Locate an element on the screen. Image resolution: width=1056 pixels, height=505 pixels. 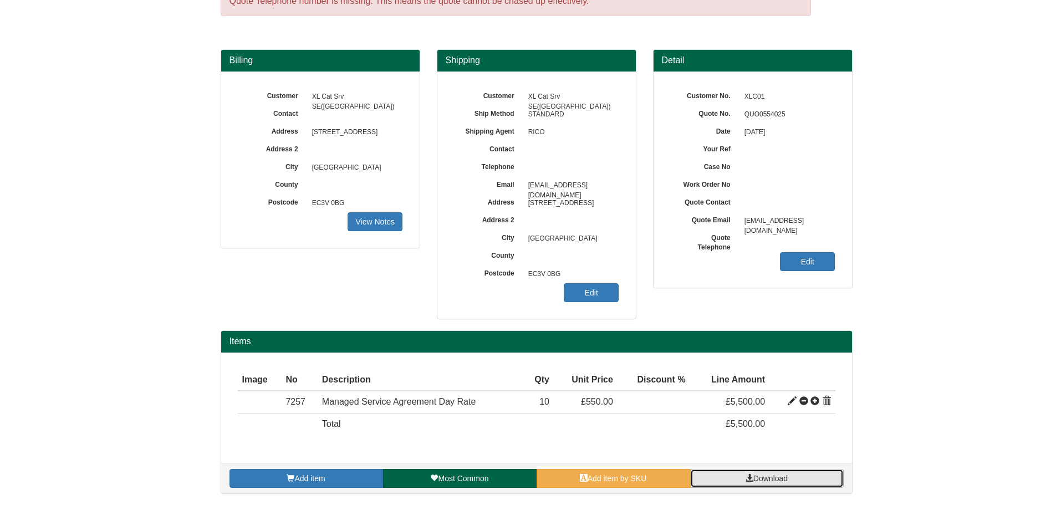
label: Your Ref is located at coordinates (705, 147).